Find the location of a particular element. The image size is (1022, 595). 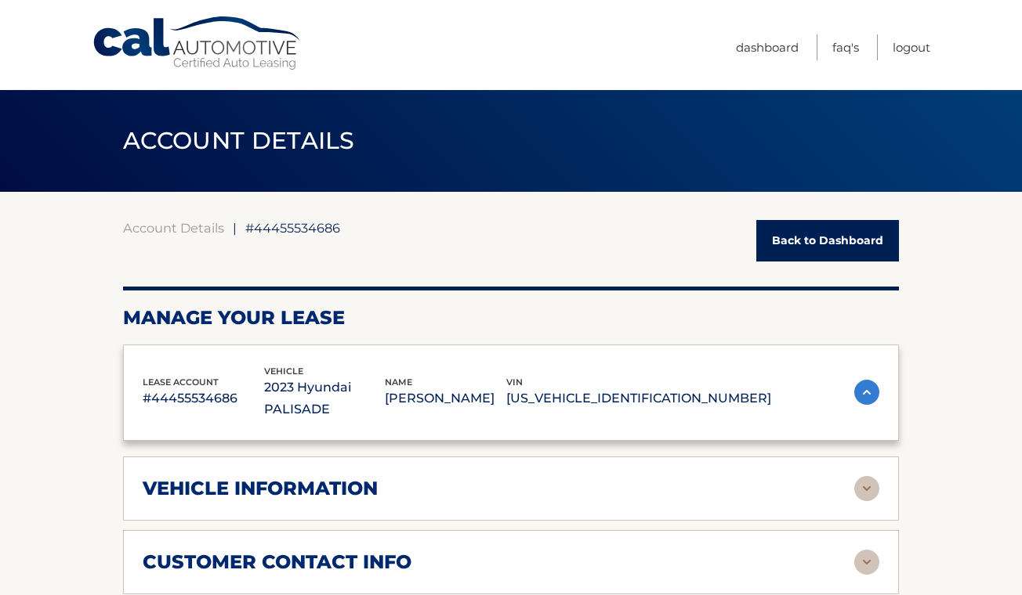

a: Cal Automotive is located at coordinates (197, 43).